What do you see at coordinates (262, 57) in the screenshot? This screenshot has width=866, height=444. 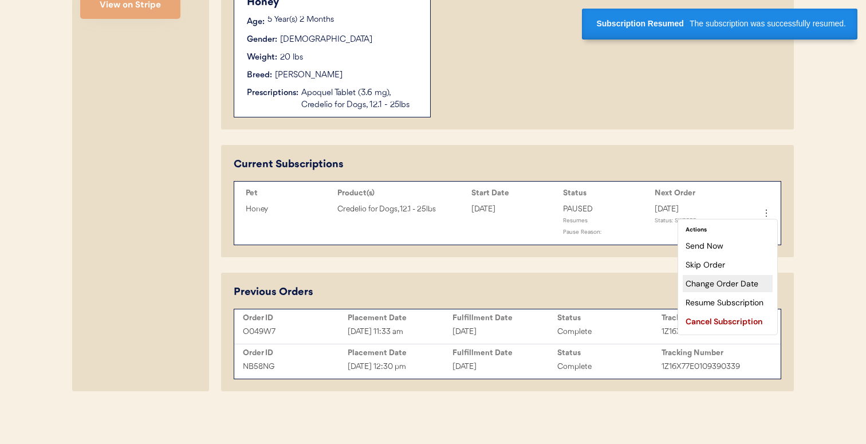 I see `div: Weight:` at bounding box center [262, 57].